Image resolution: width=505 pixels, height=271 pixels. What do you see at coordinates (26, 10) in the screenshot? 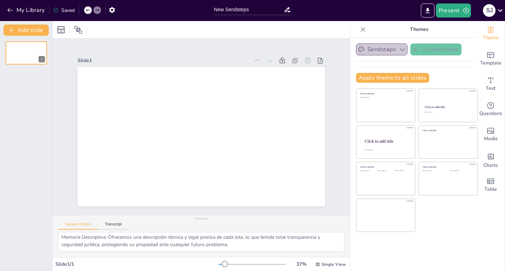
I see `button: My Library` at bounding box center [26, 10].